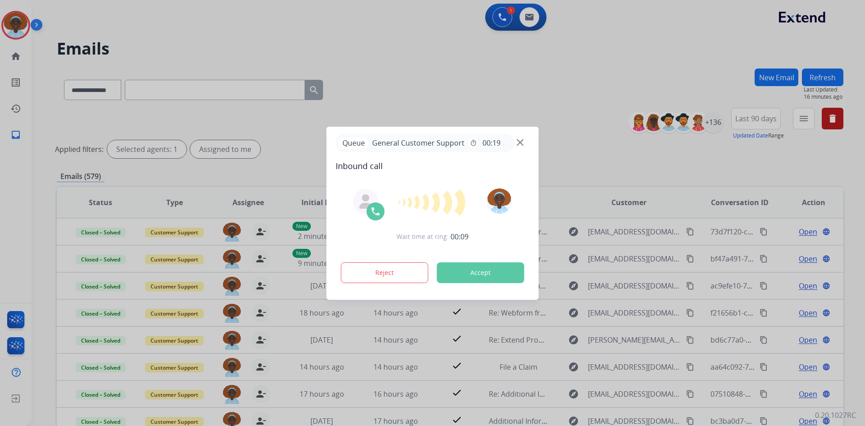 This screenshot has width=865, height=426. Describe the element at coordinates (520, 142) in the screenshot. I see `img: close-button` at that location.